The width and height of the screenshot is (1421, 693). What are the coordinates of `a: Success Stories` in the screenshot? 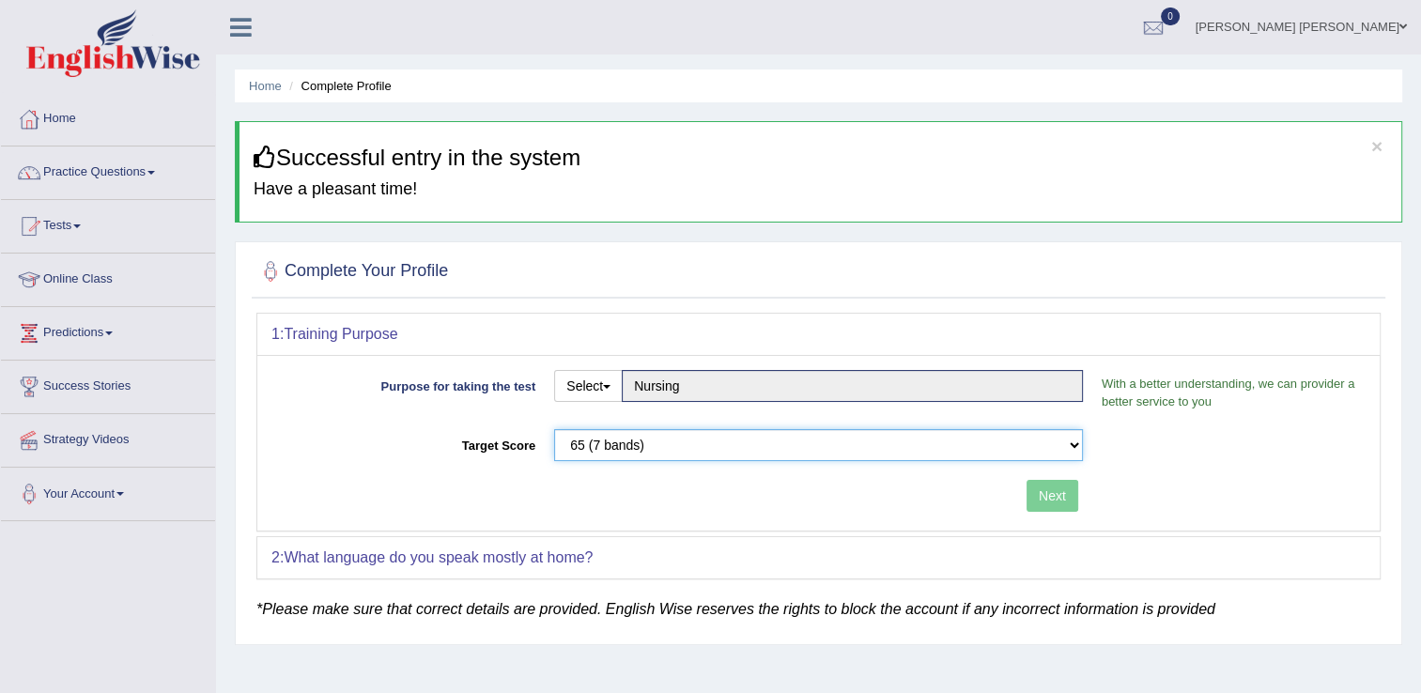 It's located at (108, 384).